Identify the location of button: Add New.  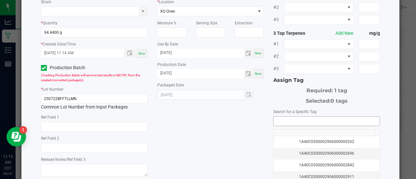
(344, 33).